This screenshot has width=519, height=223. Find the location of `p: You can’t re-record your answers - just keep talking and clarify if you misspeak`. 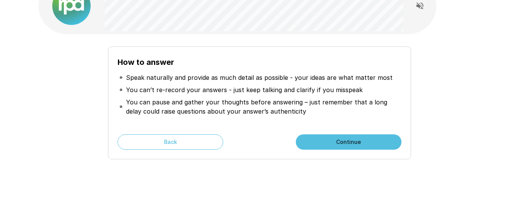

p: You can’t re-record your answers - just keep talking and clarify if you misspeak is located at coordinates (244, 90).